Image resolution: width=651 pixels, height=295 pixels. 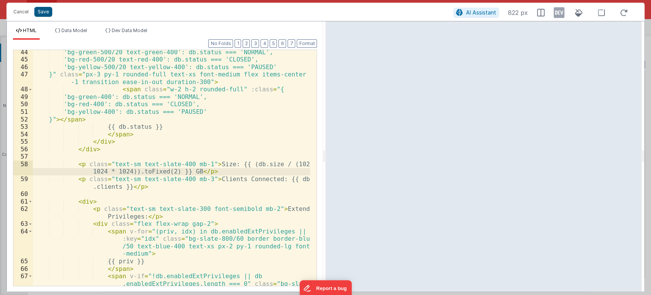 I want to click on div: 55, so click(x=23, y=142).